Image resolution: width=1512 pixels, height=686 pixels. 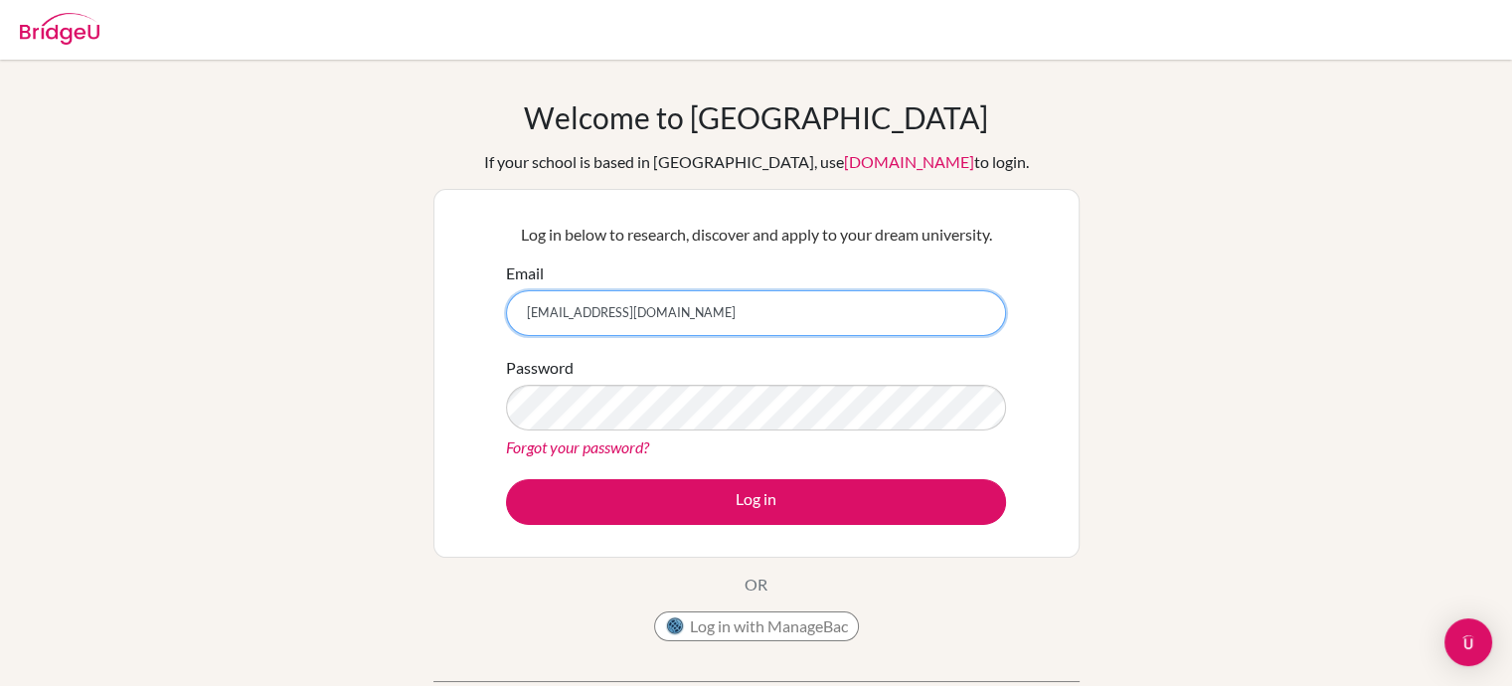 I want to click on p: Log in below to research, discover and apply to your dream university., so click(x=756, y=235).